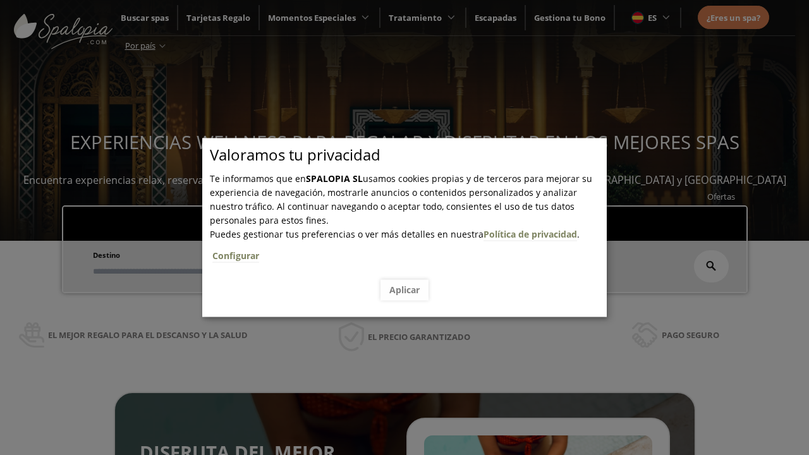  I want to click on a: Configurar, so click(236, 256).